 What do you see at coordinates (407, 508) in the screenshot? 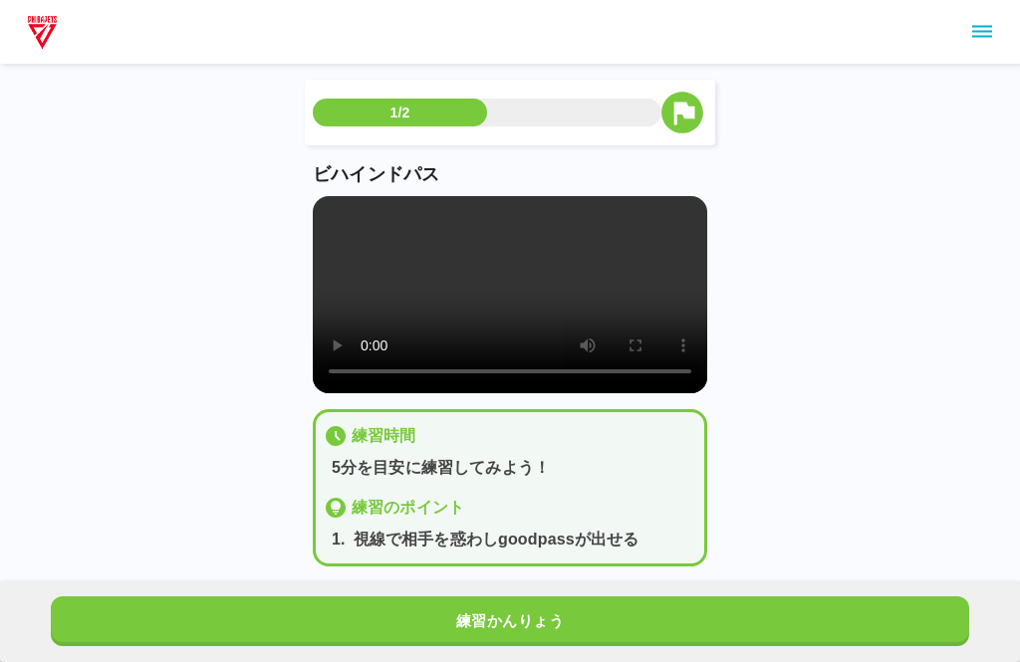
I see `p: 練習のポイント` at bounding box center [407, 508].